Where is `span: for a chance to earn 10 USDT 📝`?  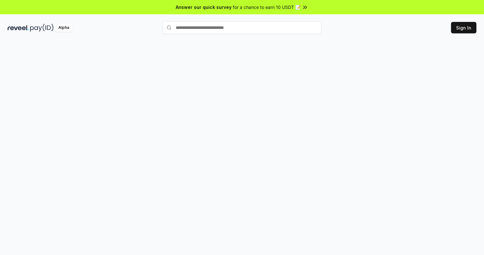 span: for a chance to earn 10 USDT 📝 is located at coordinates (267, 7).